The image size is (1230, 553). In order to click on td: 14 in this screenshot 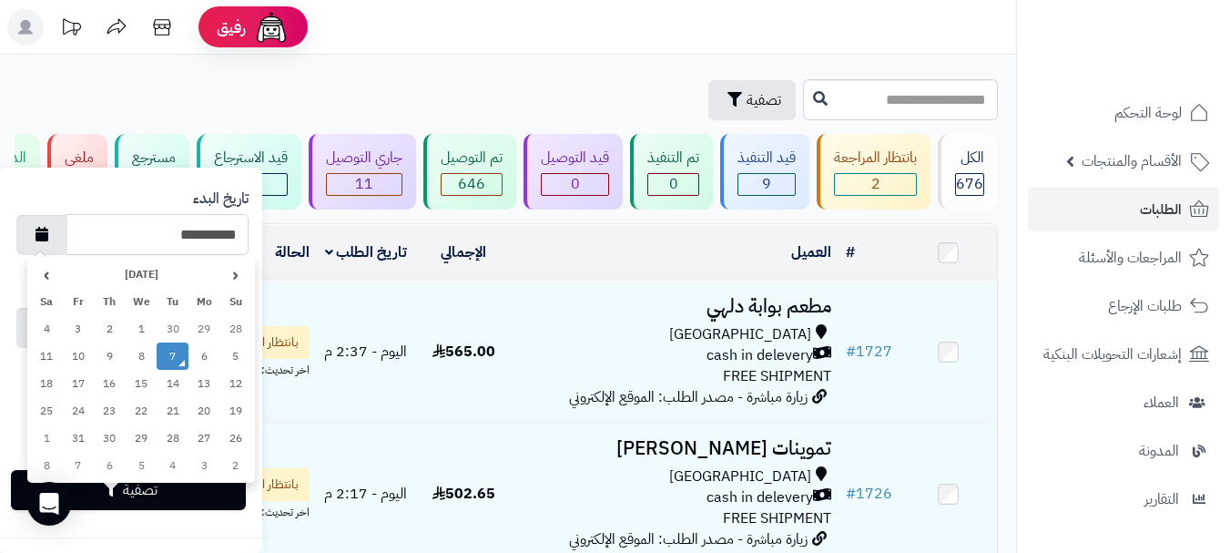, I will do `click(172, 383)`.